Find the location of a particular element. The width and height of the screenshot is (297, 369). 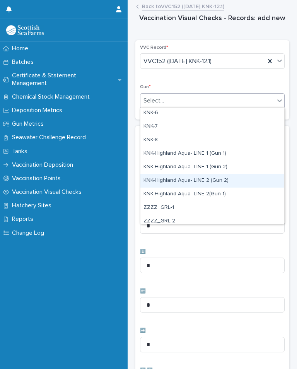

p: Vaccination Visual Checks is located at coordinates (48, 192).